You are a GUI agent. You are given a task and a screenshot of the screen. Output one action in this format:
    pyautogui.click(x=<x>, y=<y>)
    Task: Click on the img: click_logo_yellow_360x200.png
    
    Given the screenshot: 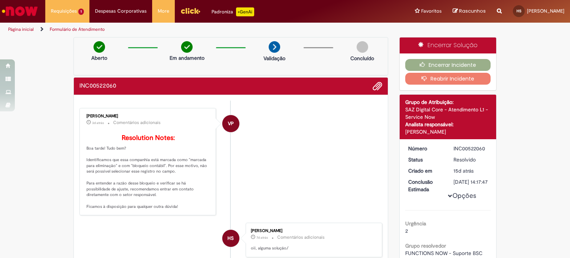 What is the action you would take?
    pyautogui.click(x=190, y=11)
    